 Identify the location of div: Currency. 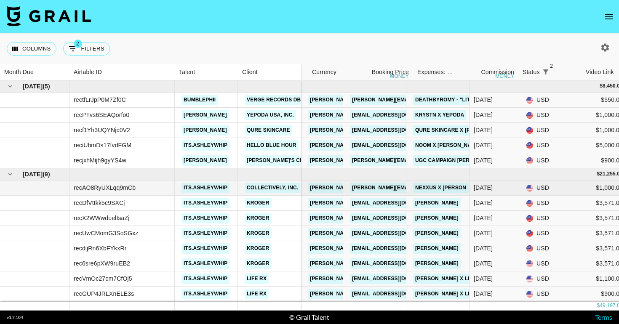
(324, 72).